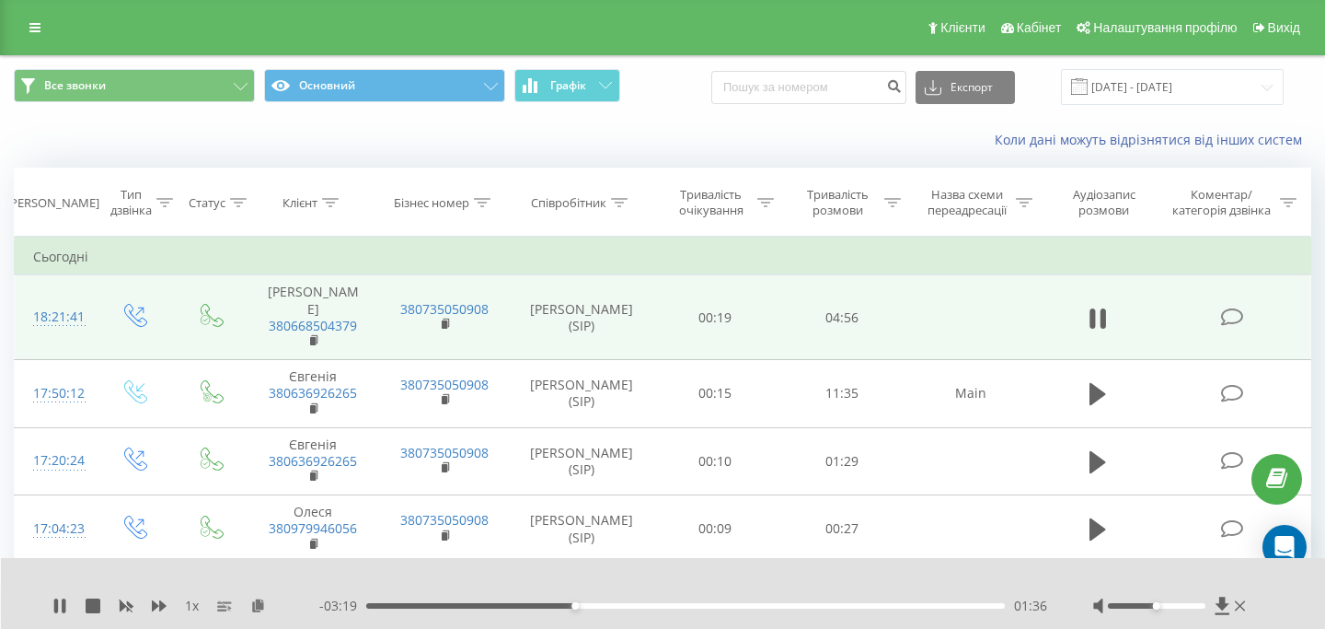 Image resolution: width=1325 pixels, height=629 pixels. Describe the element at coordinates (313, 325) in the screenshot. I see `a: 380668504379` at that location.